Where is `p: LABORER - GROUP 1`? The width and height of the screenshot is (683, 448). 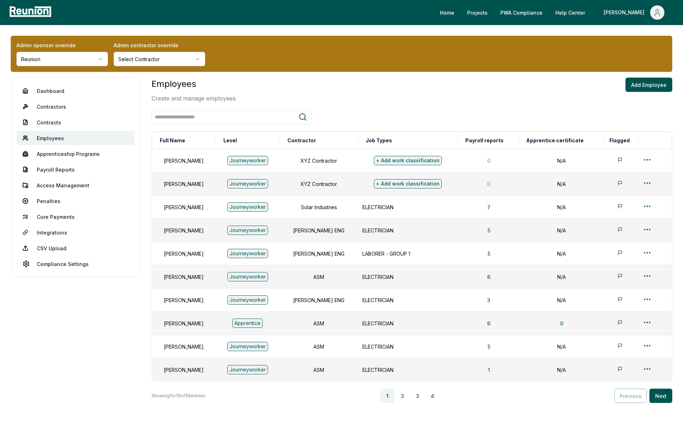 p: LABORER - GROUP 1 is located at coordinates (408, 254).